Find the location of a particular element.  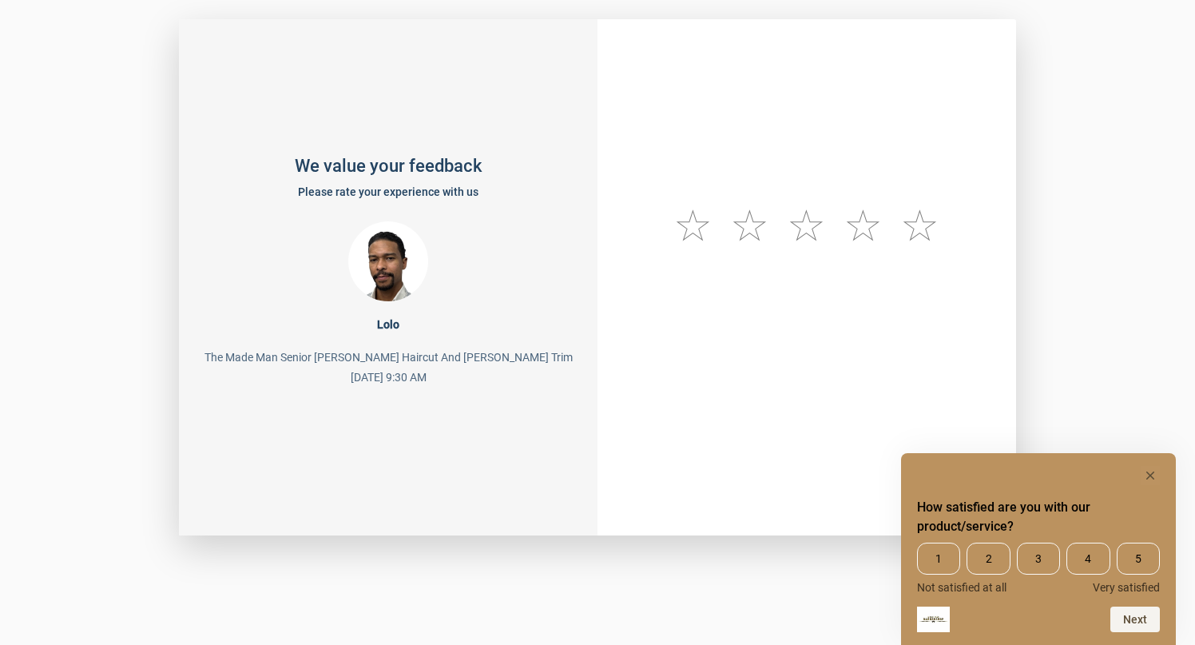

figcaption: Lolo is located at coordinates (388, 317).